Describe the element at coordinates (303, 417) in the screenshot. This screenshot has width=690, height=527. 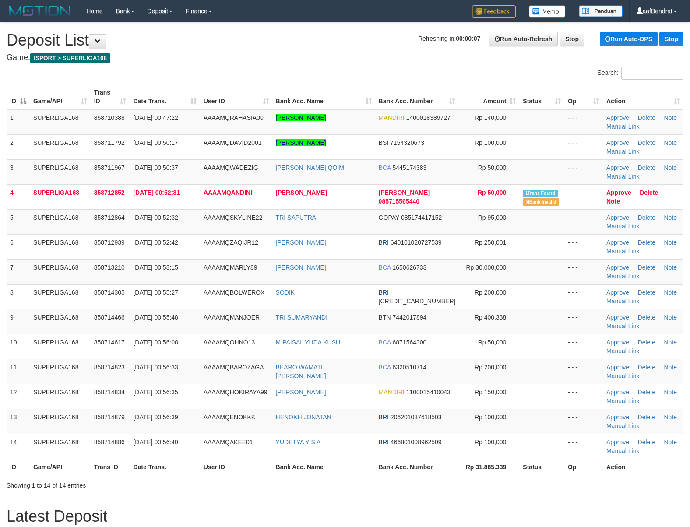
I see `a: HENOKH JONATAN` at that location.